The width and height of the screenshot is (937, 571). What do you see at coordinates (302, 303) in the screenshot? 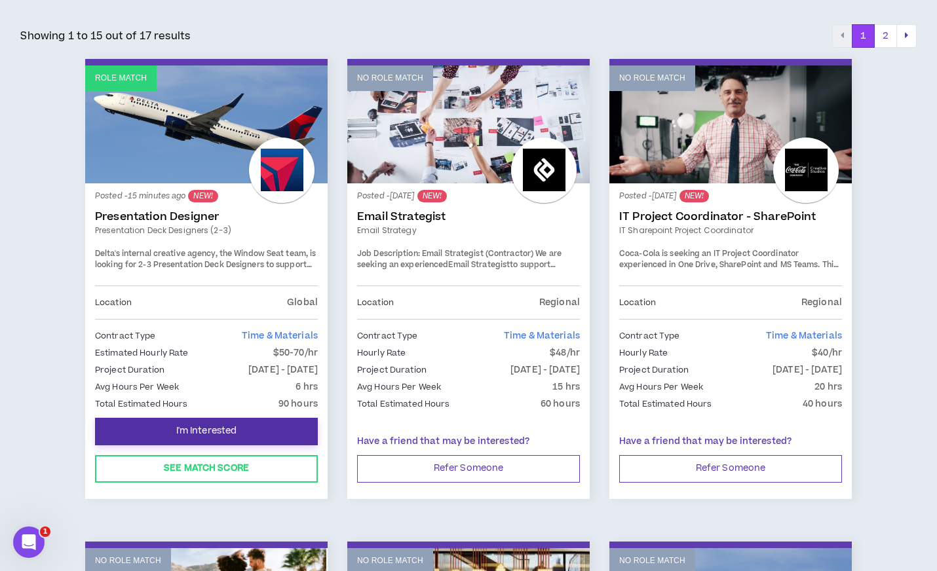
I see `p: Global` at bounding box center [302, 303].